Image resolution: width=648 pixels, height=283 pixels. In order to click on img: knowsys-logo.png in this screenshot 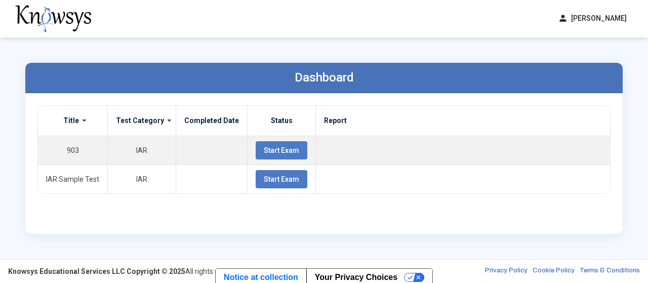, I will do `click(53, 19)`.